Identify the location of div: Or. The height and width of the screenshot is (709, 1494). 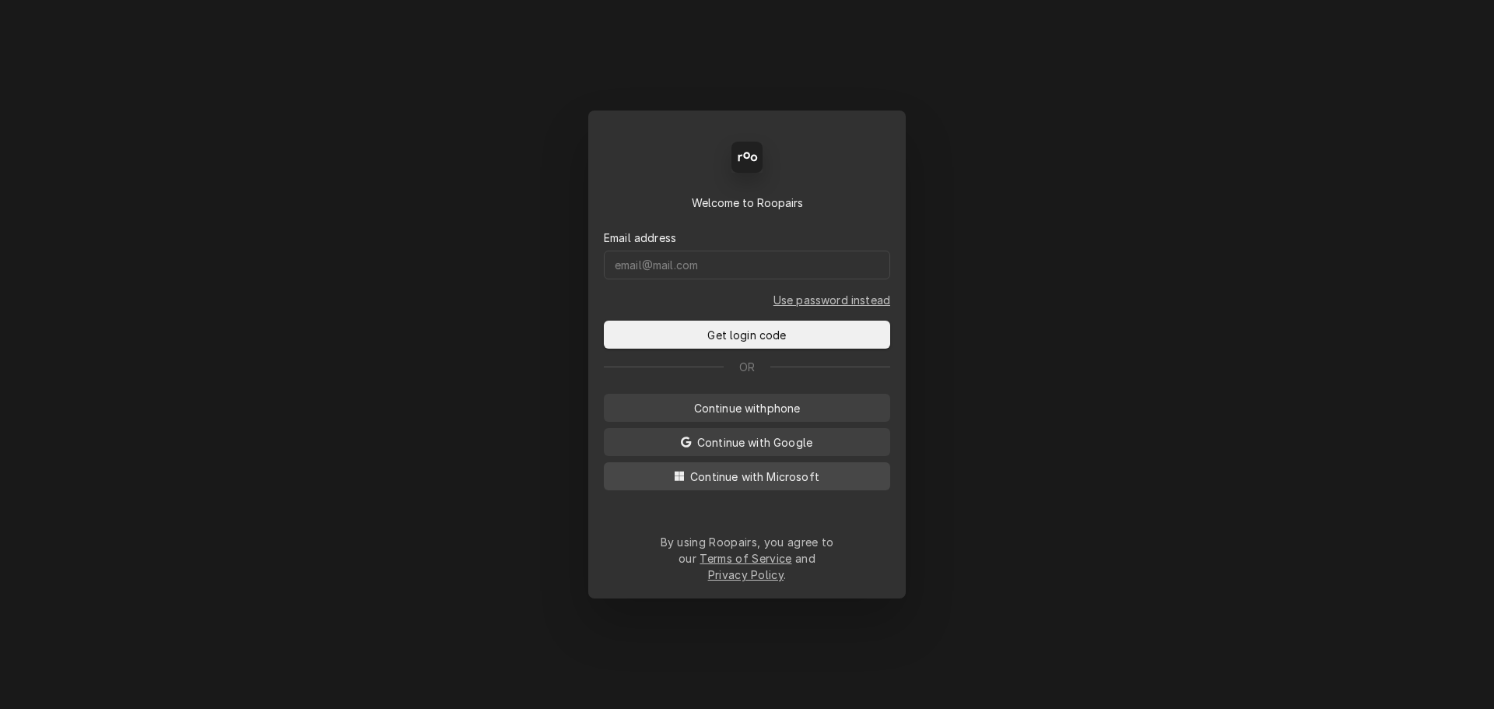
(747, 366).